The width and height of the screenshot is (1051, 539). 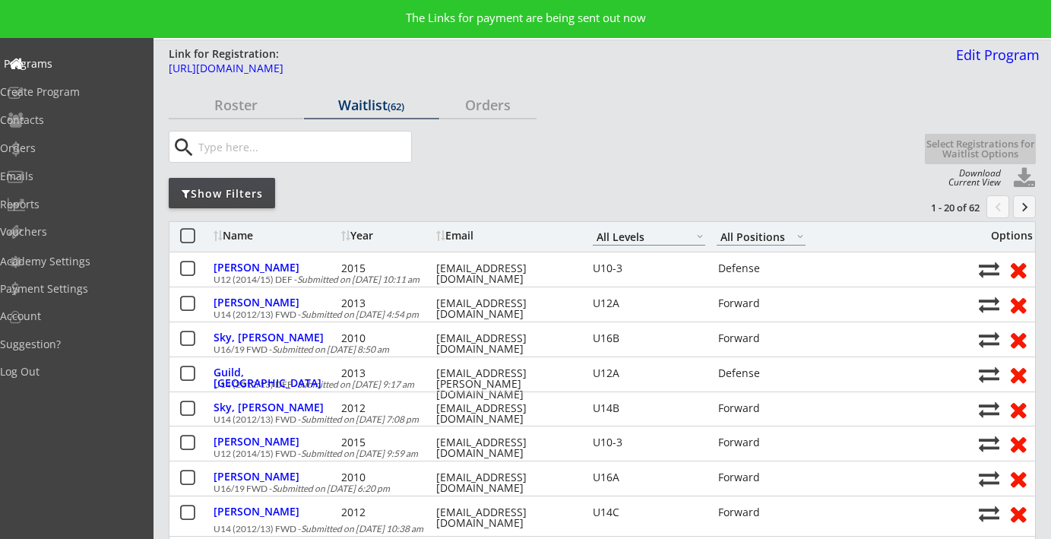 What do you see at coordinates (235, 105) in the screenshot?
I see `div: Roster` at bounding box center [235, 105].